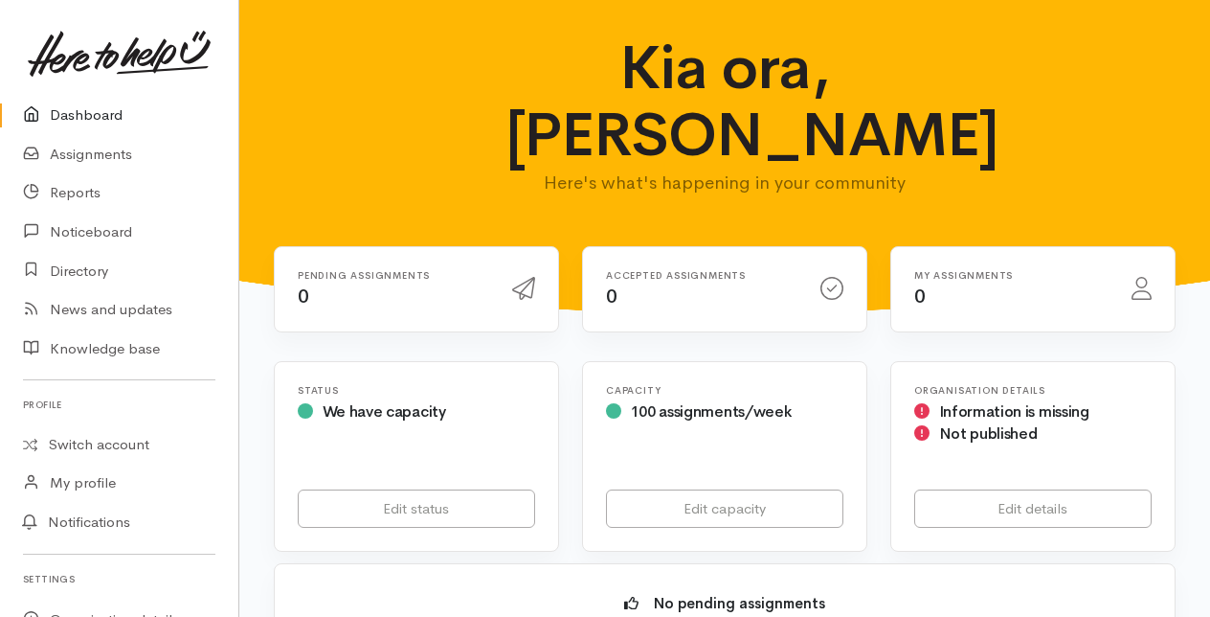  What do you see at coordinates (119, 404) in the screenshot?
I see `h6: Profile` at bounding box center [119, 404].